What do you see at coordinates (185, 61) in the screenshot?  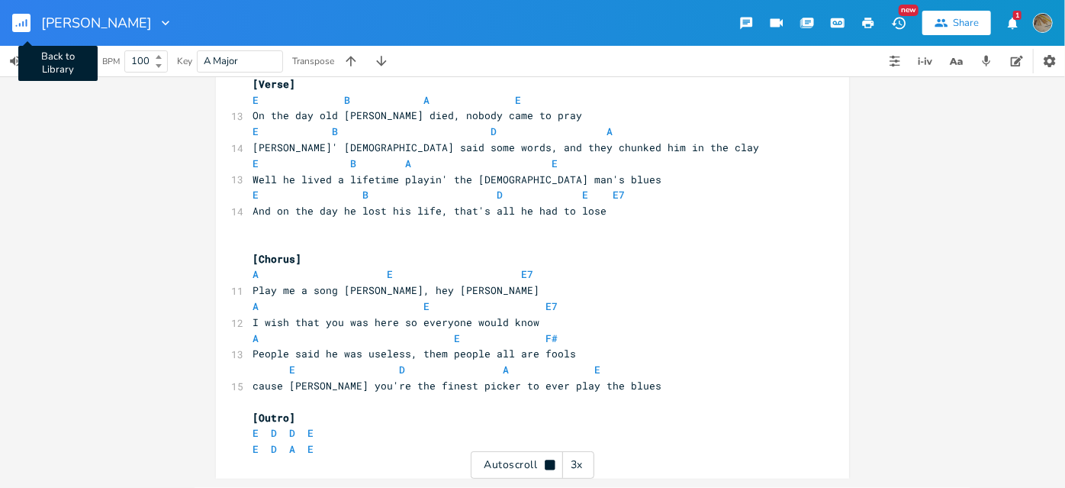 I see `div: Key` at bounding box center [185, 61].